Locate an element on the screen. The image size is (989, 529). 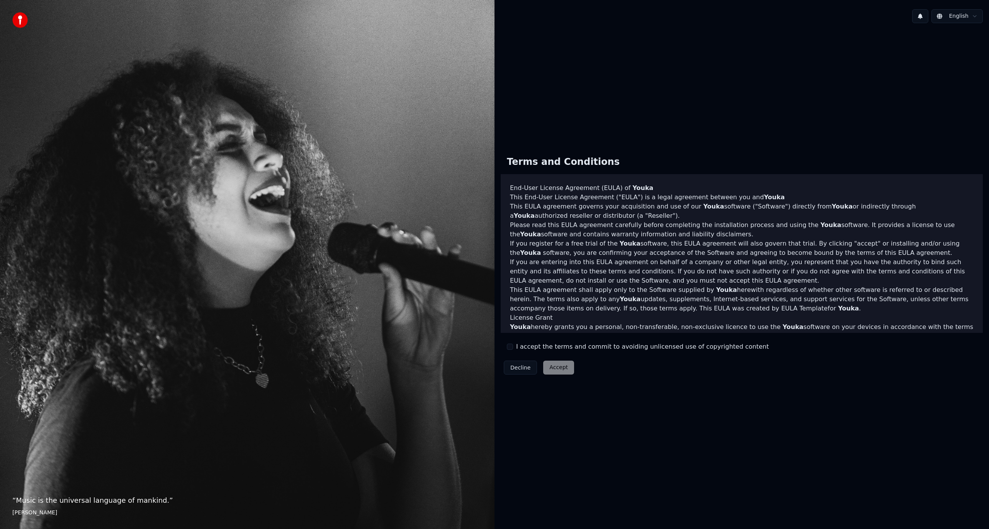
p: Please read this EULA agreement carefully before completing the installation process and using th... is located at coordinates (742, 230).